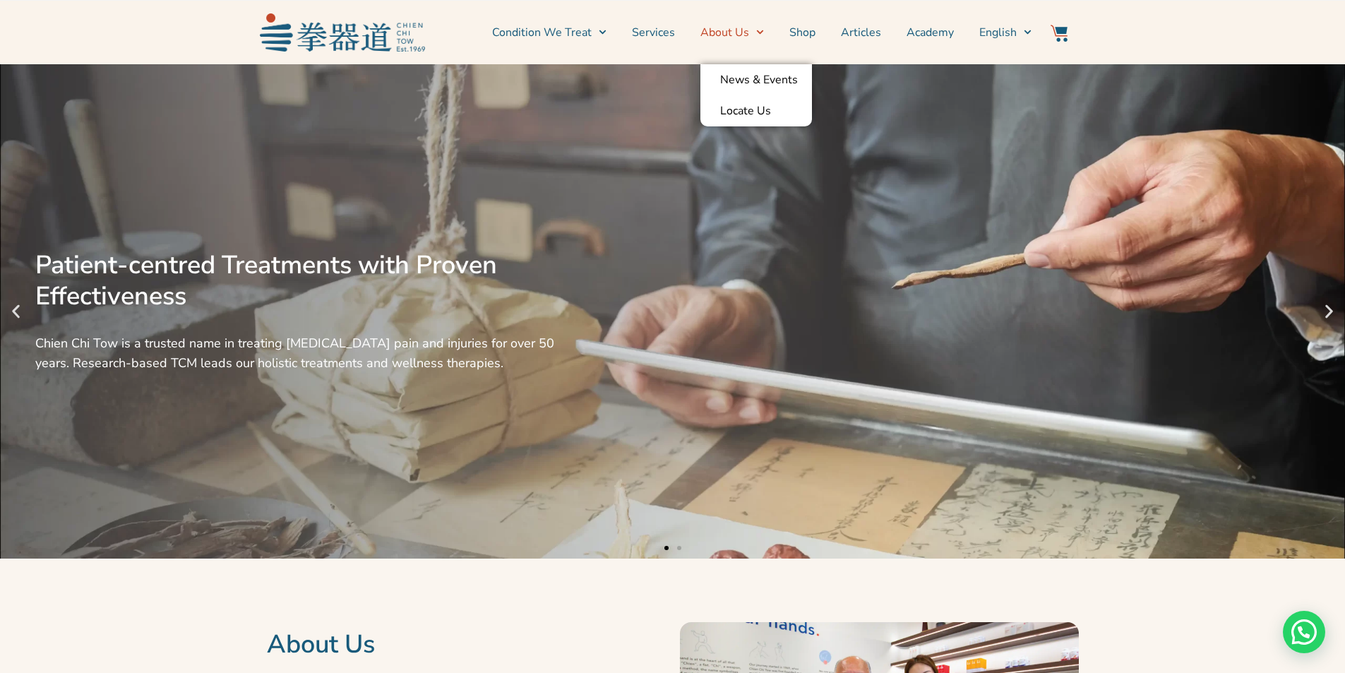 The image size is (1345, 673). I want to click on a: About Us, so click(732, 32).